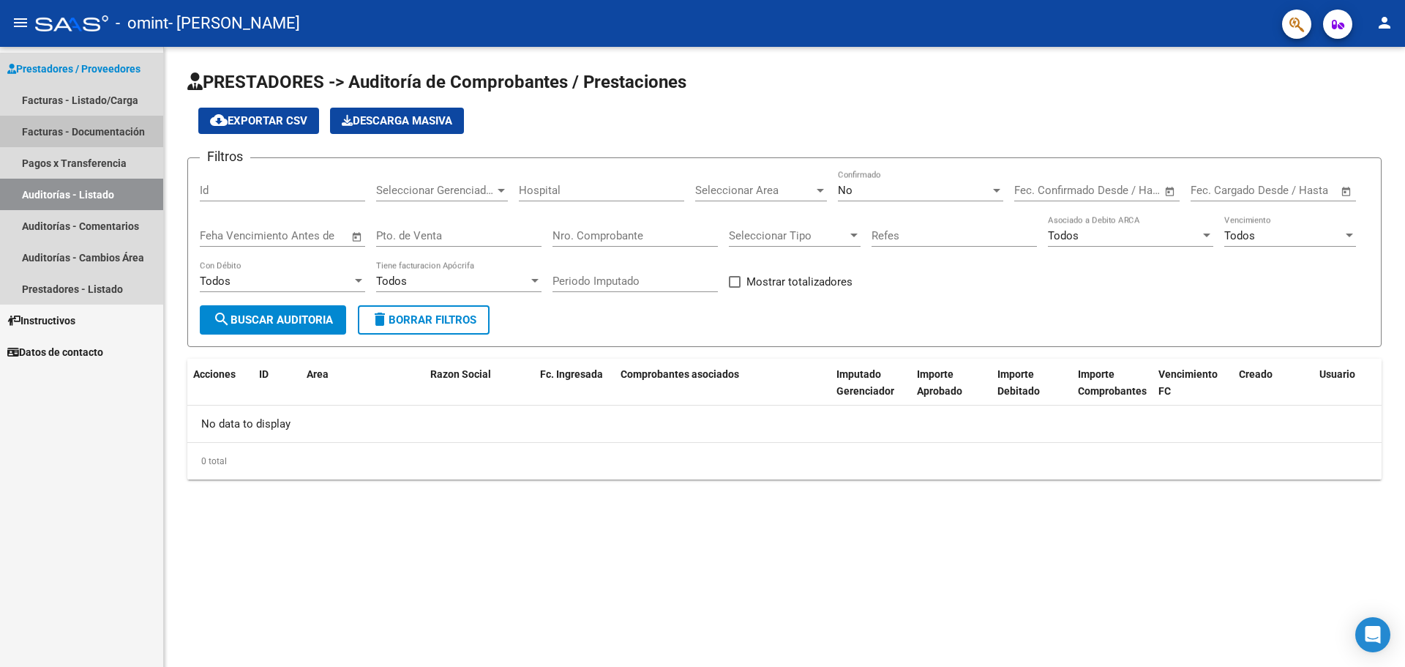 The width and height of the screenshot is (1405, 667). I want to click on span: Instructivos, so click(41, 321).